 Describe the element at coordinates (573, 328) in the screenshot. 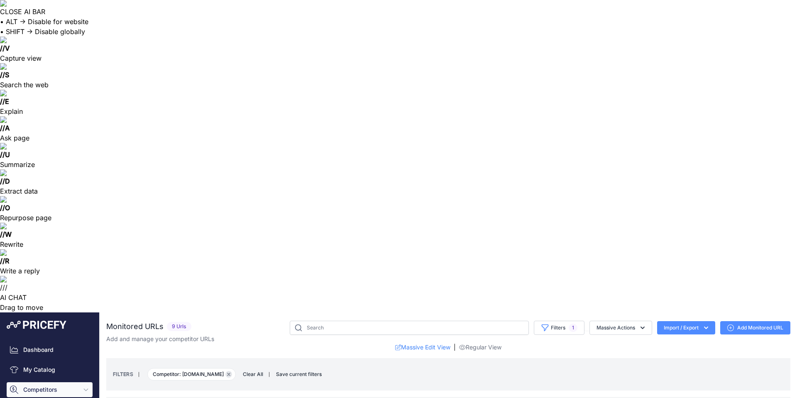

I see `span: 1` at that location.